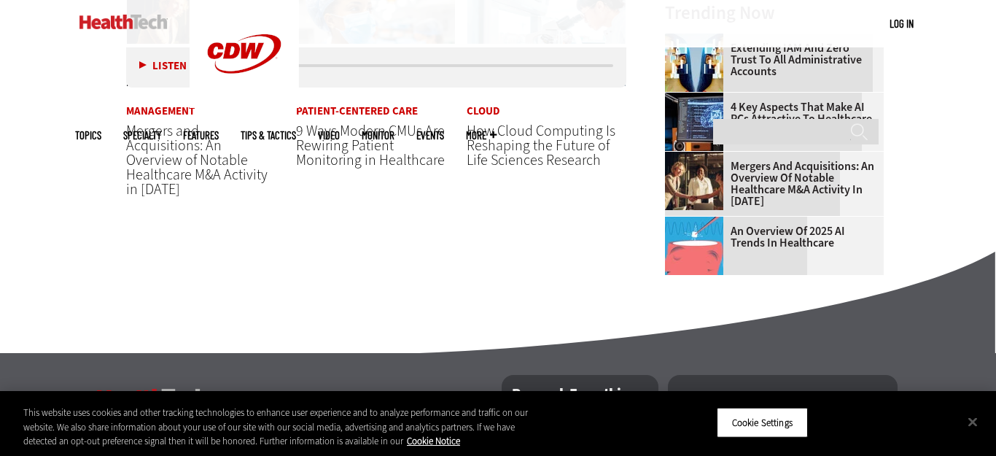 The width and height of the screenshot is (996, 456). I want to click on div: User menu, so click(901, 23).